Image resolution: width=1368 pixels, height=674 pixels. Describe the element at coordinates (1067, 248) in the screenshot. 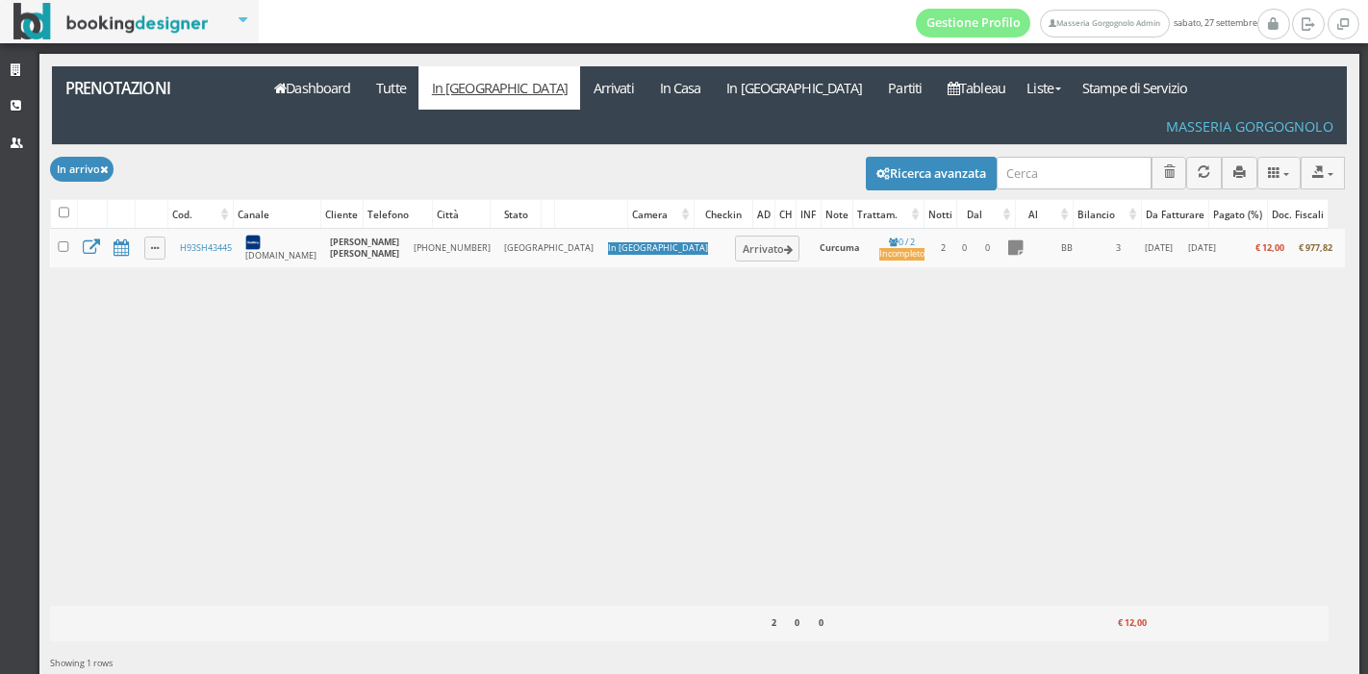

I see `td: BB` at that location.